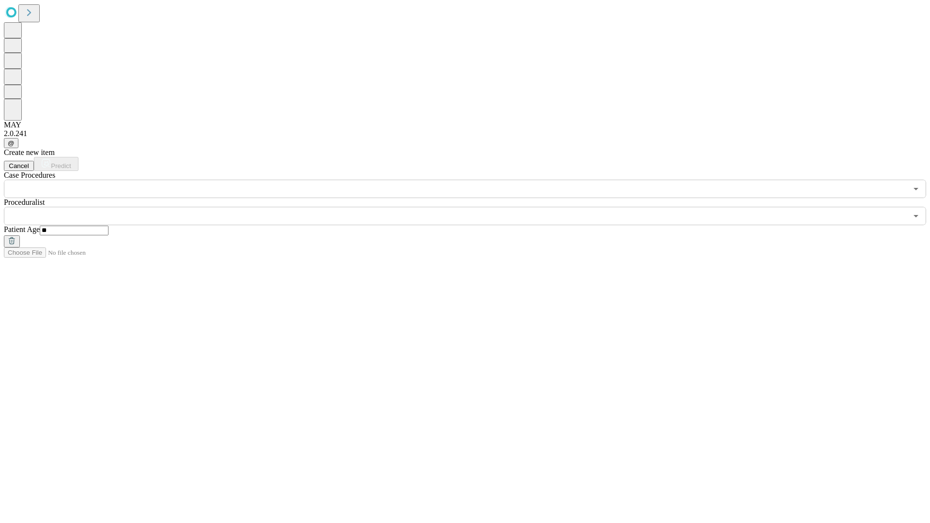  What do you see at coordinates (19, 166) in the screenshot?
I see `button: Cancel` at bounding box center [19, 166].